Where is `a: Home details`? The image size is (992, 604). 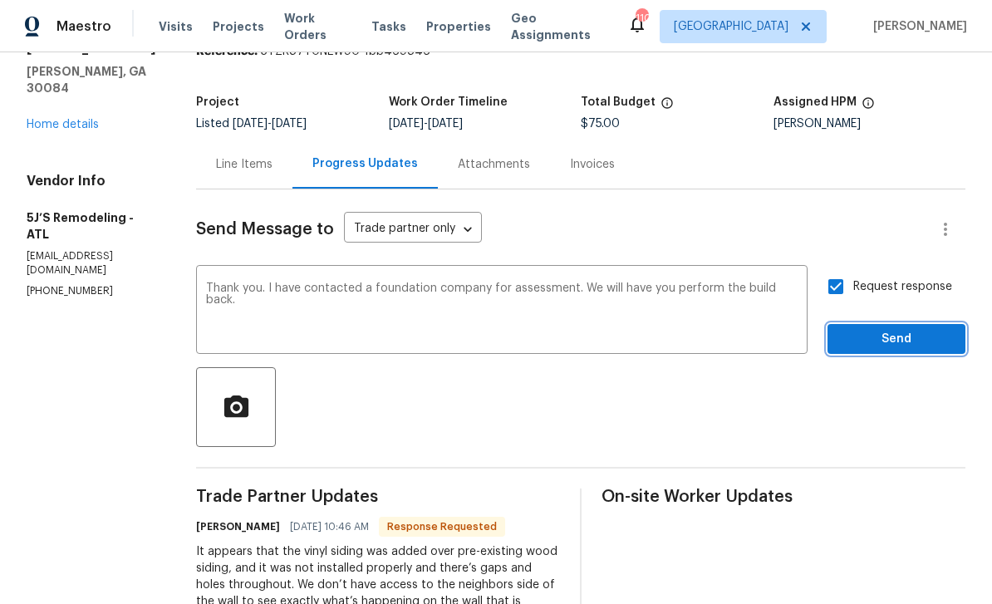
a: Home details is located at coordinates (62, 125).